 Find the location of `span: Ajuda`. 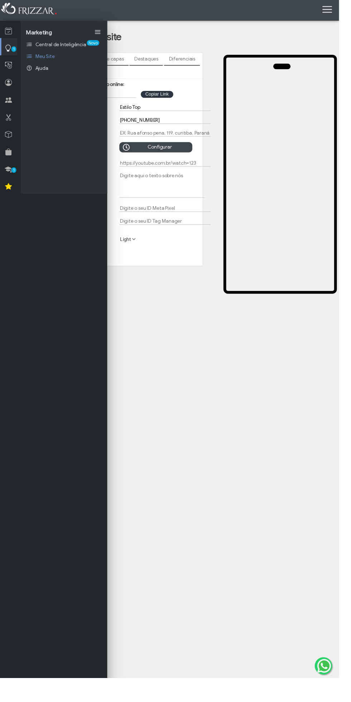

span: Ajuda is located at coordinates (43, 71).